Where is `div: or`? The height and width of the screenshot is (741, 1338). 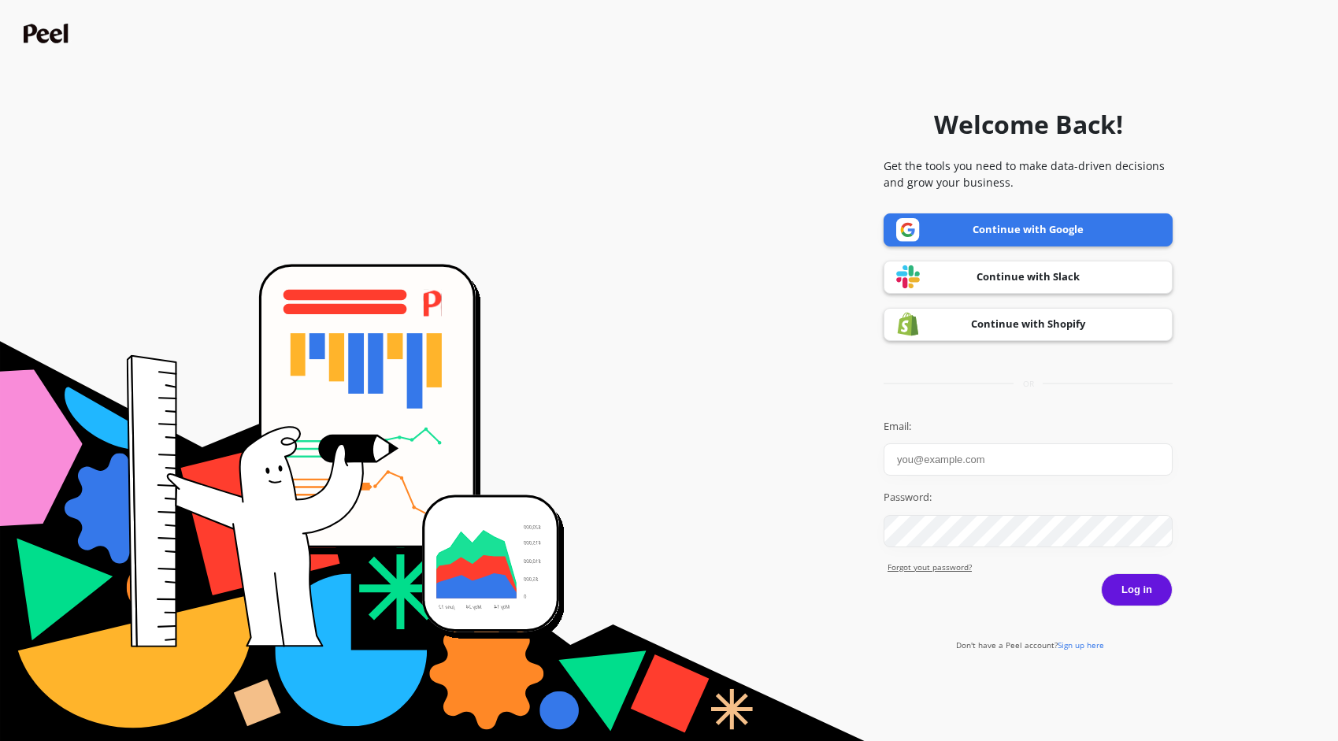
div: or is located at coordinates (1027, 383).